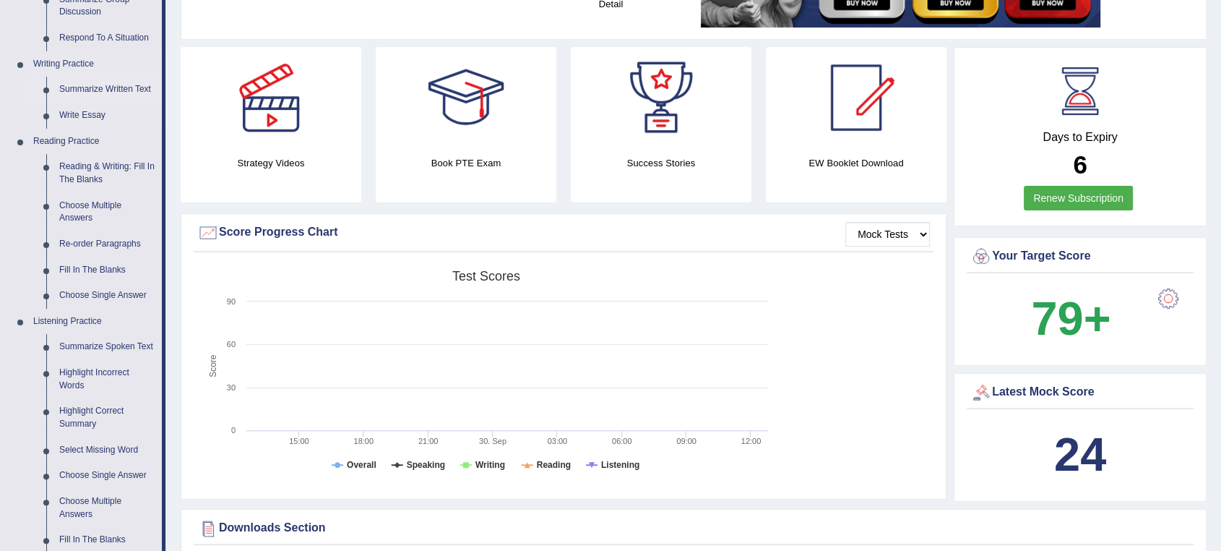  What do you see at coordinates (554, 465) in the screenshot?
I see `tspan: Reading` at bounding box center [554, 465].